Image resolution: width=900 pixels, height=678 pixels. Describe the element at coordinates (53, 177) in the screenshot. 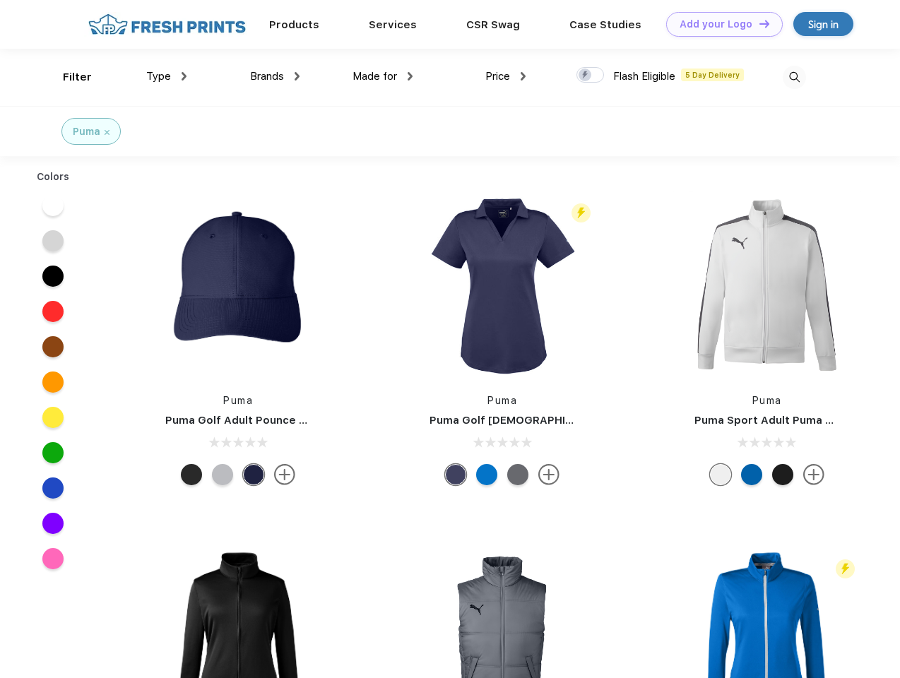

I see `div: Colors` at that location.